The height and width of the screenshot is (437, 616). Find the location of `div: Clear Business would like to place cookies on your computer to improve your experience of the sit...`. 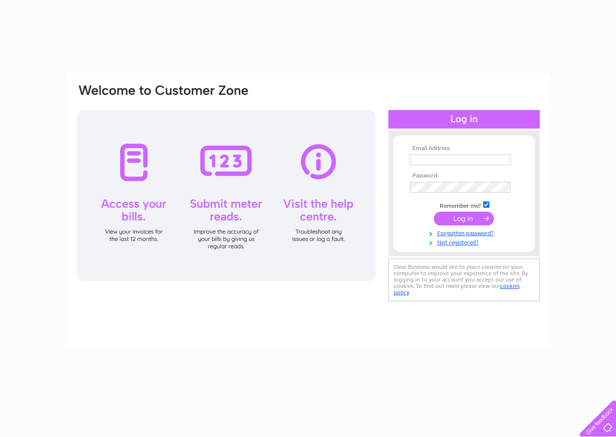

div: Clear Business would like to place cookies on your computer to improve your experience of the sit... is located at coordinates (464, 280).